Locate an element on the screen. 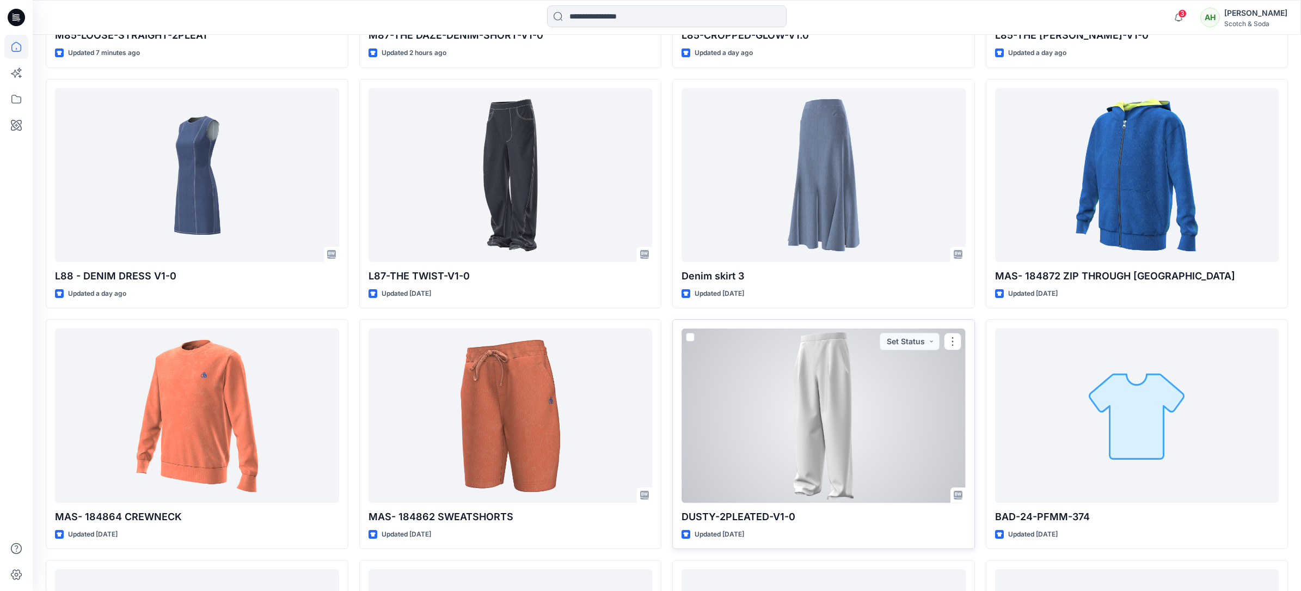  a: DUSTY-2PLEATED-V1-0 is located at coordinates (824, 415).